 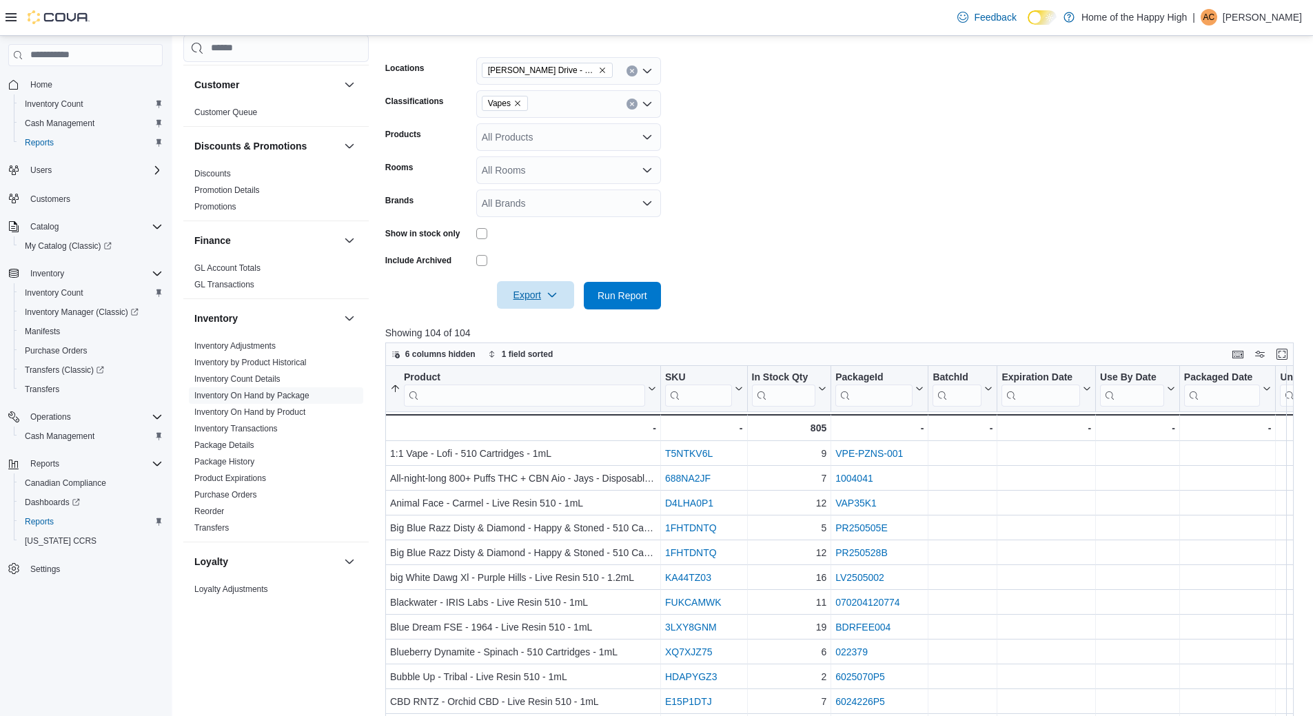 I want to click on span: Inventory Manager (Classic), so click(x=91, y=312).